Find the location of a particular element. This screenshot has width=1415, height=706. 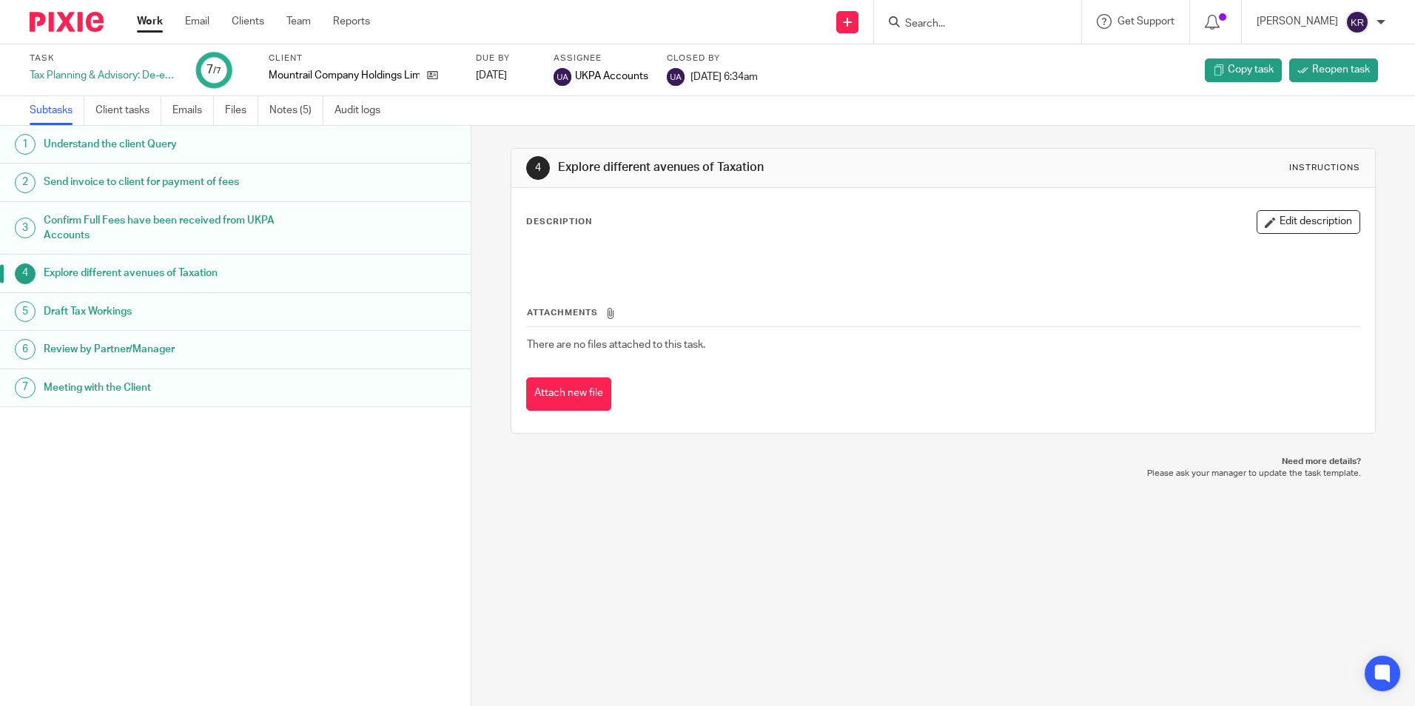

img: Pixie is located at coordinates (67, 21).